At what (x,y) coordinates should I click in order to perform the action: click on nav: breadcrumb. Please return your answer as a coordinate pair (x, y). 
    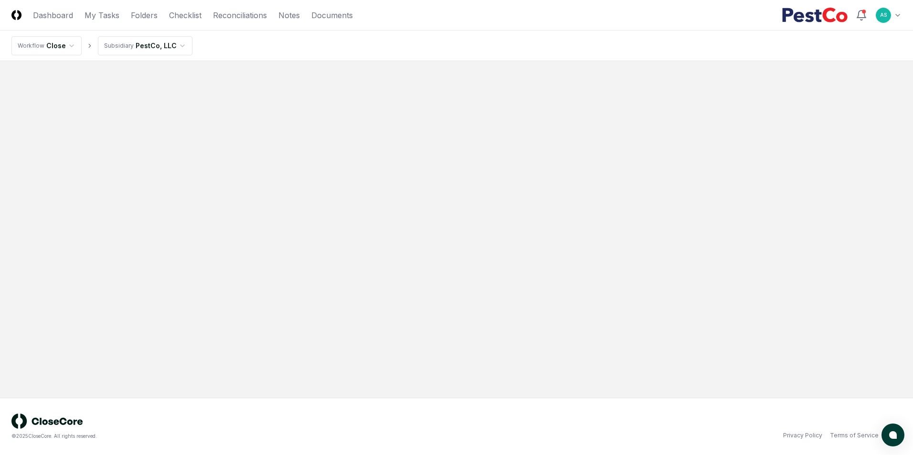
    Looking at the image, I should click on (102, 46).